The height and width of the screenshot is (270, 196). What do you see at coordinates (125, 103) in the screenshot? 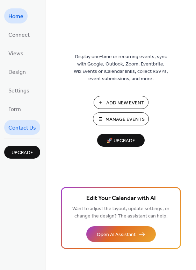
I see `span: Add New Event` at bounding box center [125, 103].